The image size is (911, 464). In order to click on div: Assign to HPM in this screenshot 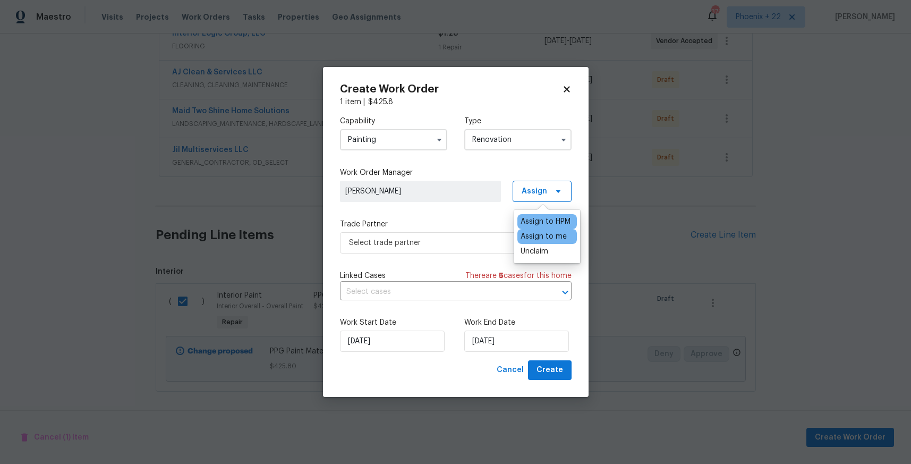, I will do `click(546, 222)`.